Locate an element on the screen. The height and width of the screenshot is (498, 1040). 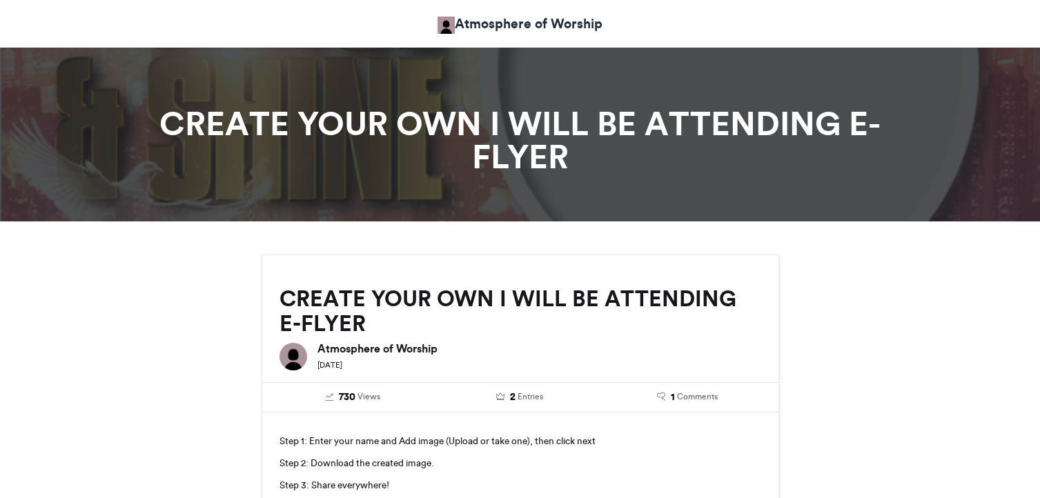
span: Views is located at coordinates (368, 397).